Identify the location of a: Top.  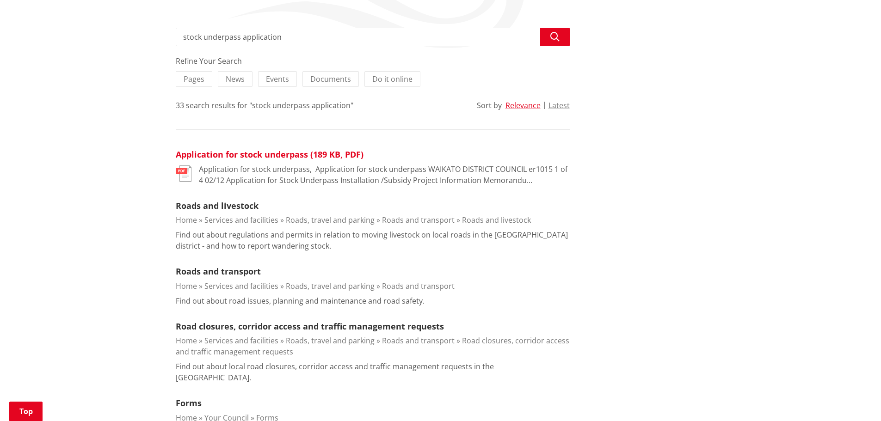
(26, 411).